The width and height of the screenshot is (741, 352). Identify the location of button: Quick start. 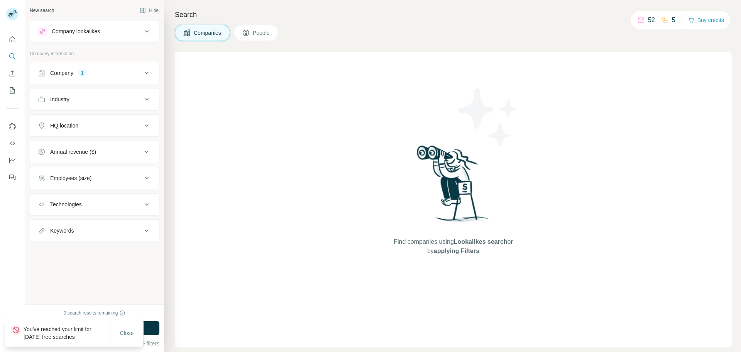
(12, 39).